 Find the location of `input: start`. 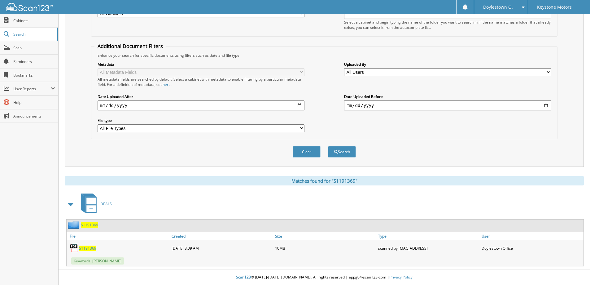

input: start is located at coordinates (201, 105).